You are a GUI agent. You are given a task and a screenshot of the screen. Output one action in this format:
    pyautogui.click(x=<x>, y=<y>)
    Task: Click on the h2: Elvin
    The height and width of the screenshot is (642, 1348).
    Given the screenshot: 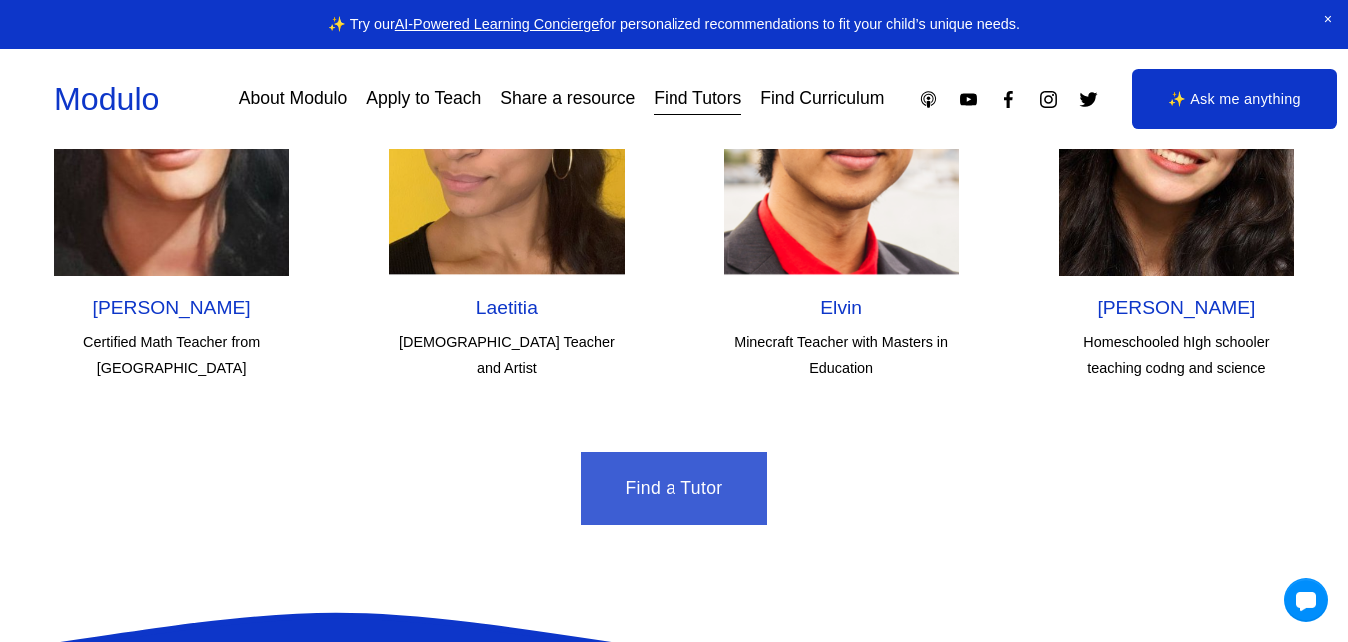 What is the action you would take?
    pyautogui.click(x=842, y=307)
    